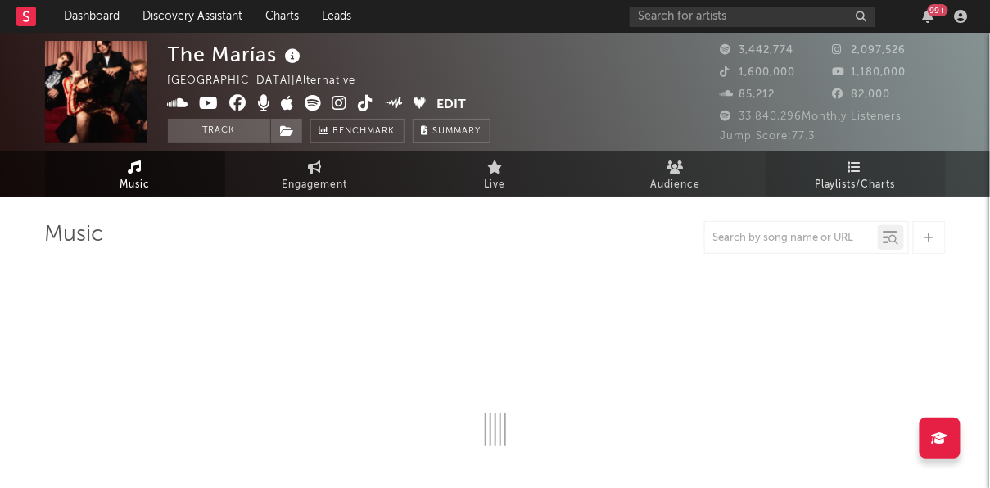 Image resolution: width=990 pixels, height=488 pixels. What do you see at coordinates (758, 72) in the screenshot?
I see `span: 1,600,000` at bounding box center [758, 72].